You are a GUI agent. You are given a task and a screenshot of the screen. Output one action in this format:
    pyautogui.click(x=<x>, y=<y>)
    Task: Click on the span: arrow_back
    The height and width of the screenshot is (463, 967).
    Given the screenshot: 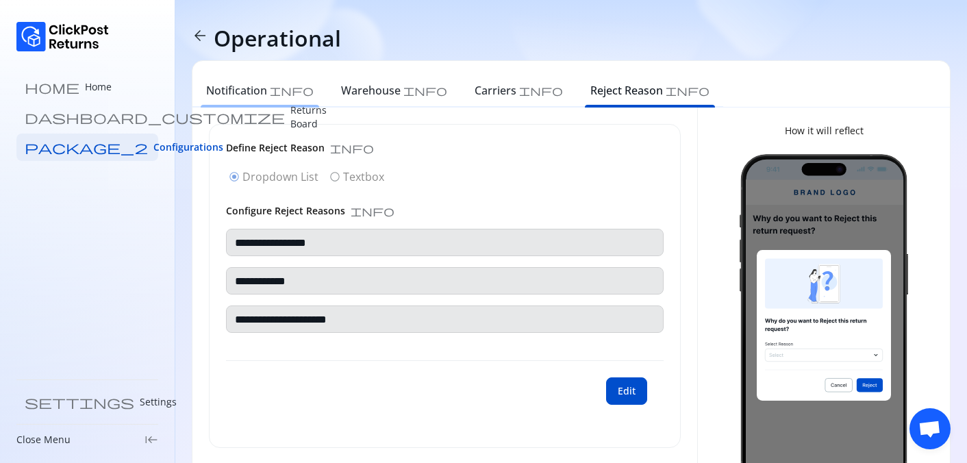 What is the action you would take?
    pyautogui.click(x=200, y=36)
    